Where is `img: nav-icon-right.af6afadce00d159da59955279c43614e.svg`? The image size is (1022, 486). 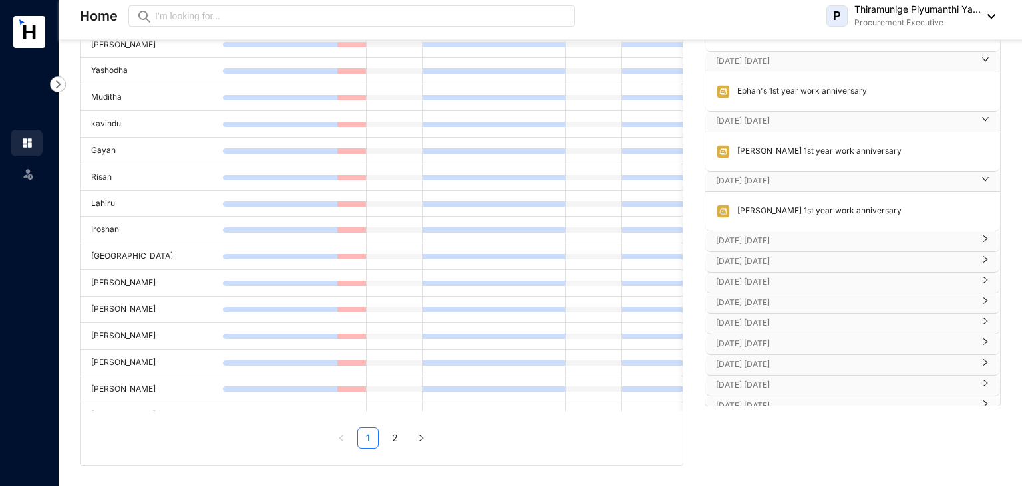
img: nav-icon-right.af6afadce00d159da59955279c43614e.svg is located at coordinates (58, 85).